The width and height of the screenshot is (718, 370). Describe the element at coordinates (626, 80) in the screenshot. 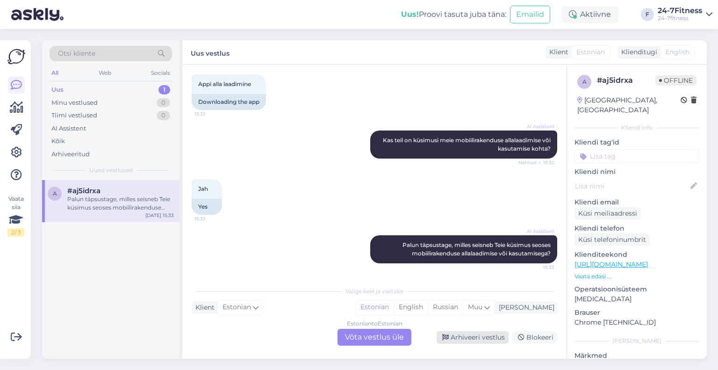

I see `div: # aj5idrxa` at that location.